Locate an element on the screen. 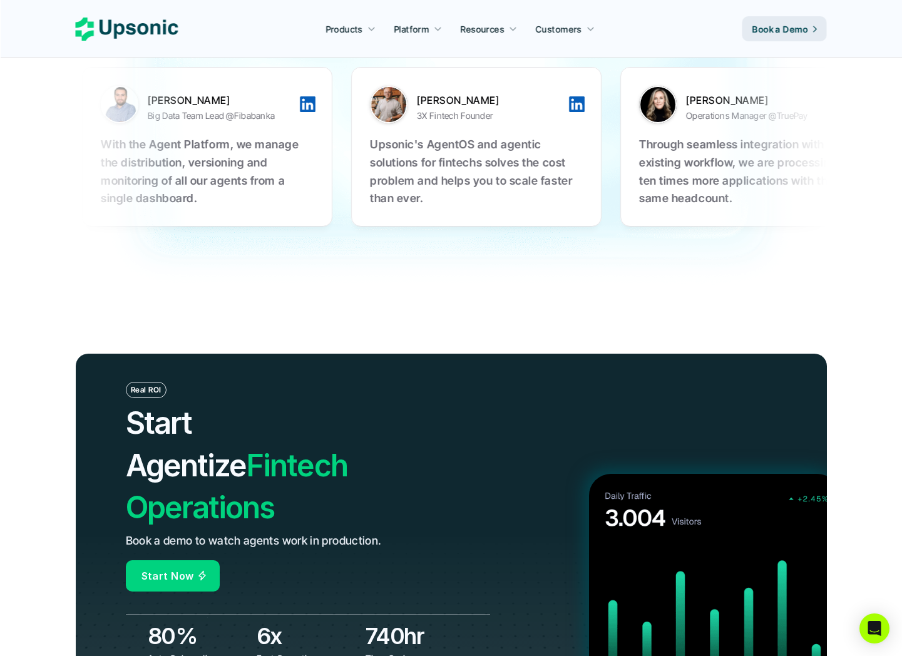 The height and width of the screenshot is (656, 902). p: Resources is located at coordinates (483, 29).